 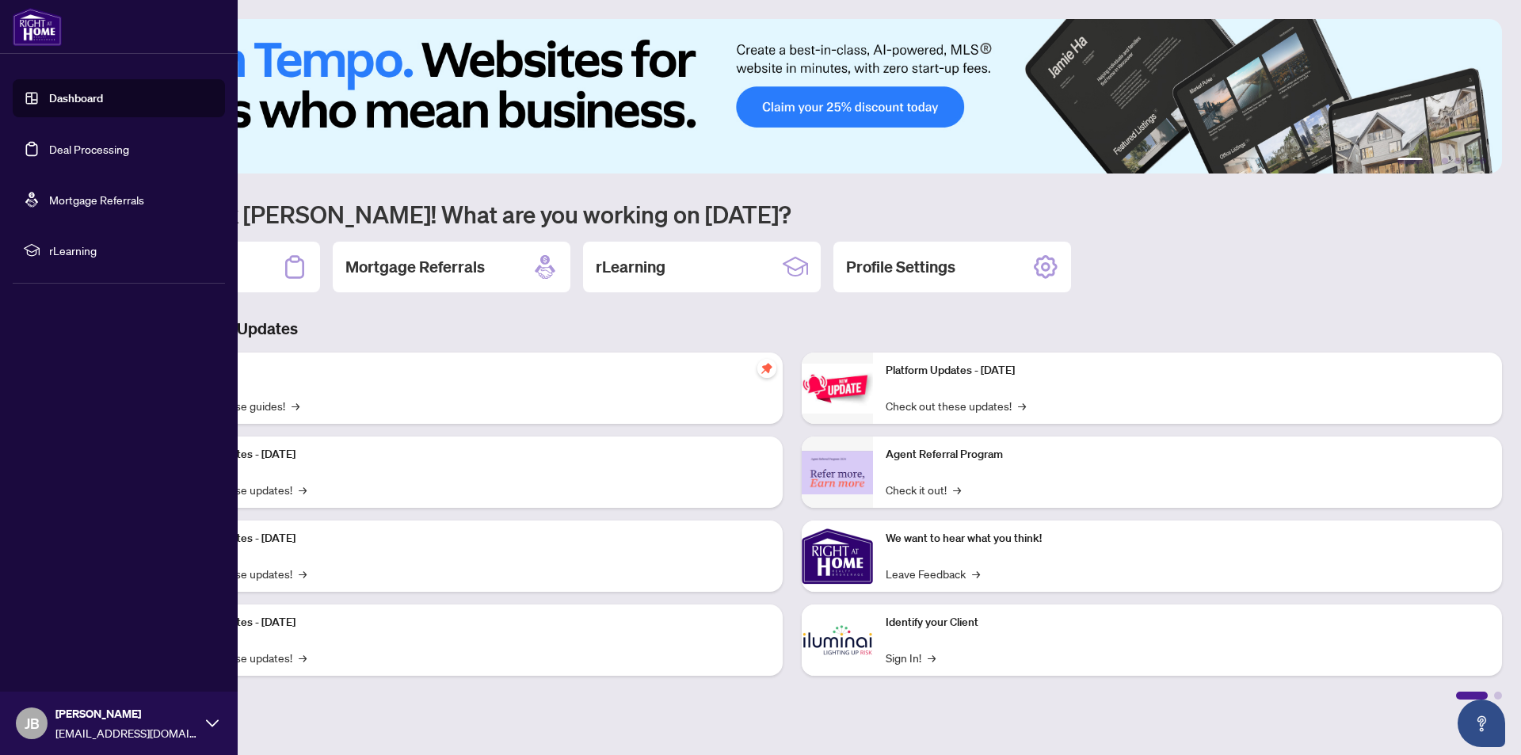 What do you see at coordinates (132, 250) in the screenshot?
I see `span: rLearning` at bounding box center [132, 250].